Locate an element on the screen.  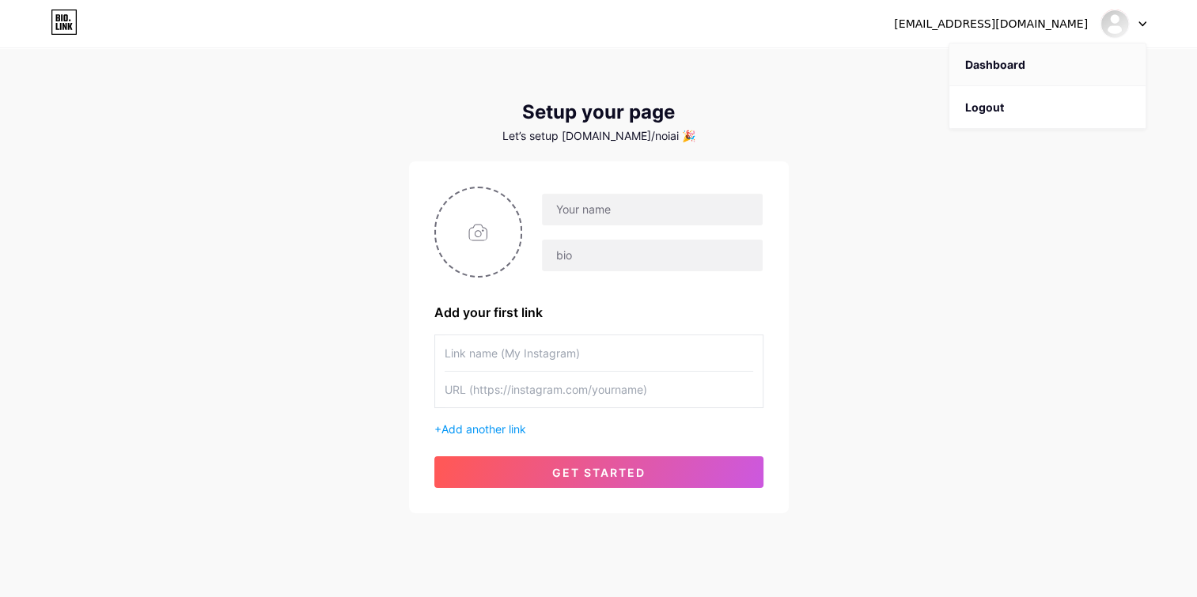
input: Your name is located at coordinates (652, 210).